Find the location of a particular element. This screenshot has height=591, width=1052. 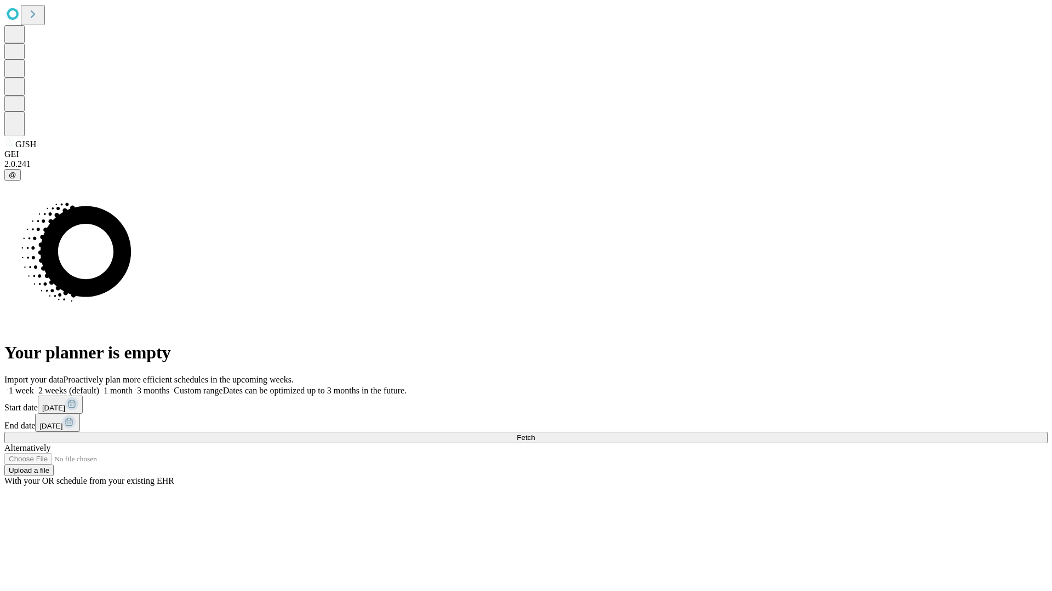

span: Alternatively is located at coordinates (27, 448).